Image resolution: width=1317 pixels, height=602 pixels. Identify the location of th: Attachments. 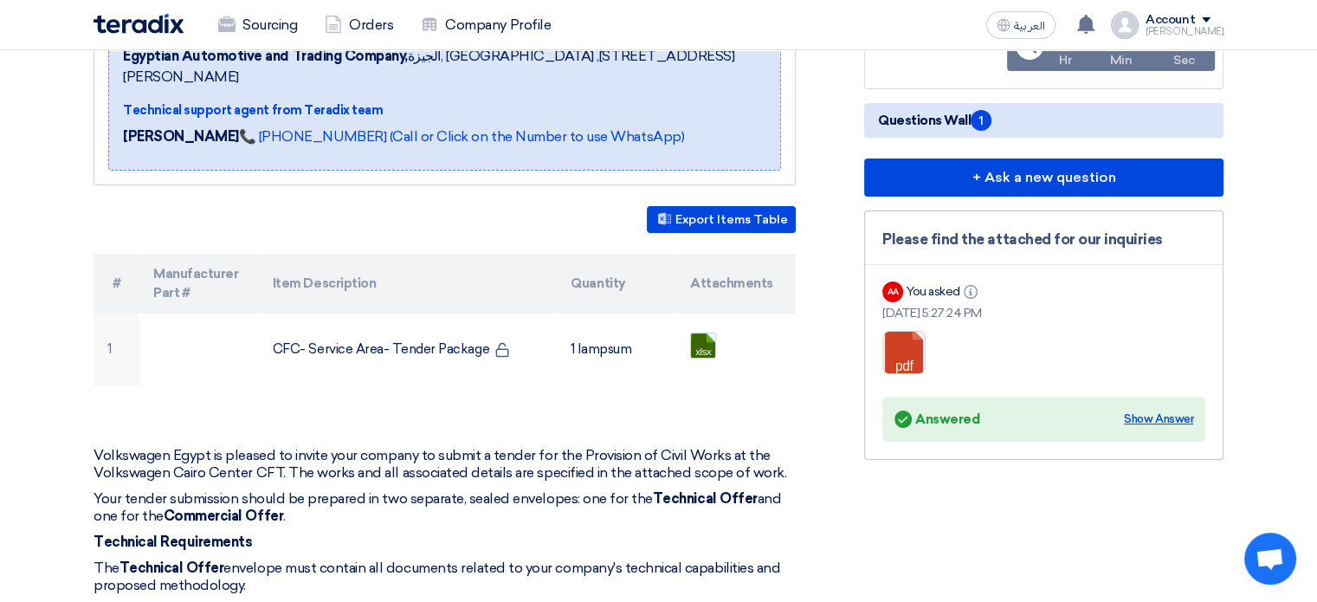
(736, 283).